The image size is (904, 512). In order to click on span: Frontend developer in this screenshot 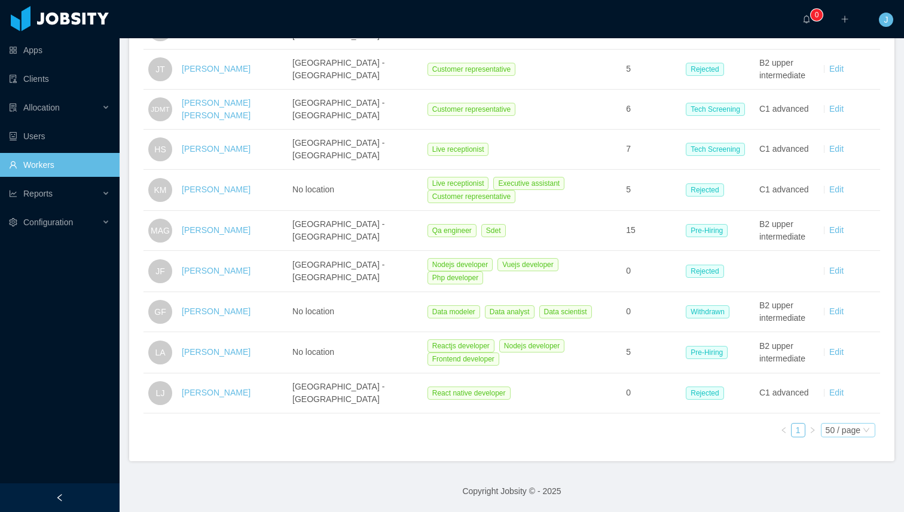, I will do `click(463, 359)`.